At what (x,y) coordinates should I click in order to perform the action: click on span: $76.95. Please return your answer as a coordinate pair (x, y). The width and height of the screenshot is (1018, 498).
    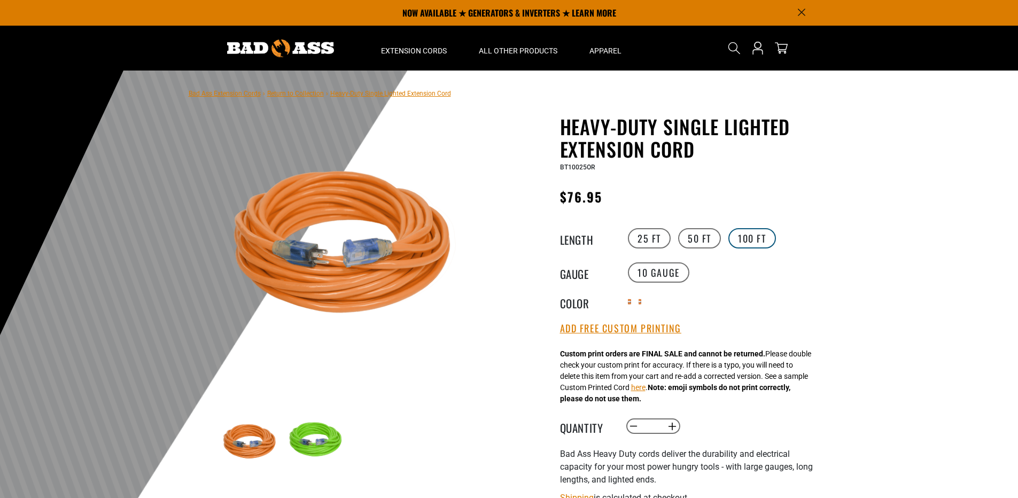
    Looking at the image, I should click on (581, 197).